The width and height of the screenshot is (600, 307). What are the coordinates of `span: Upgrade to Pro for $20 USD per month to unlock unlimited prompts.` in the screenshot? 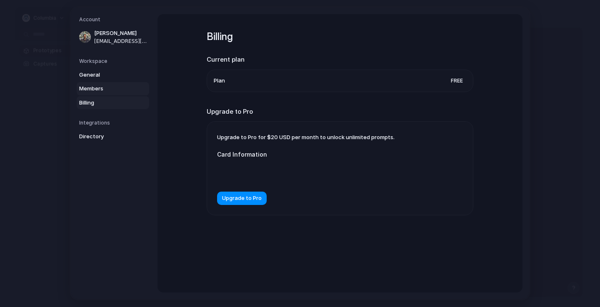 It's located at (306, 137).